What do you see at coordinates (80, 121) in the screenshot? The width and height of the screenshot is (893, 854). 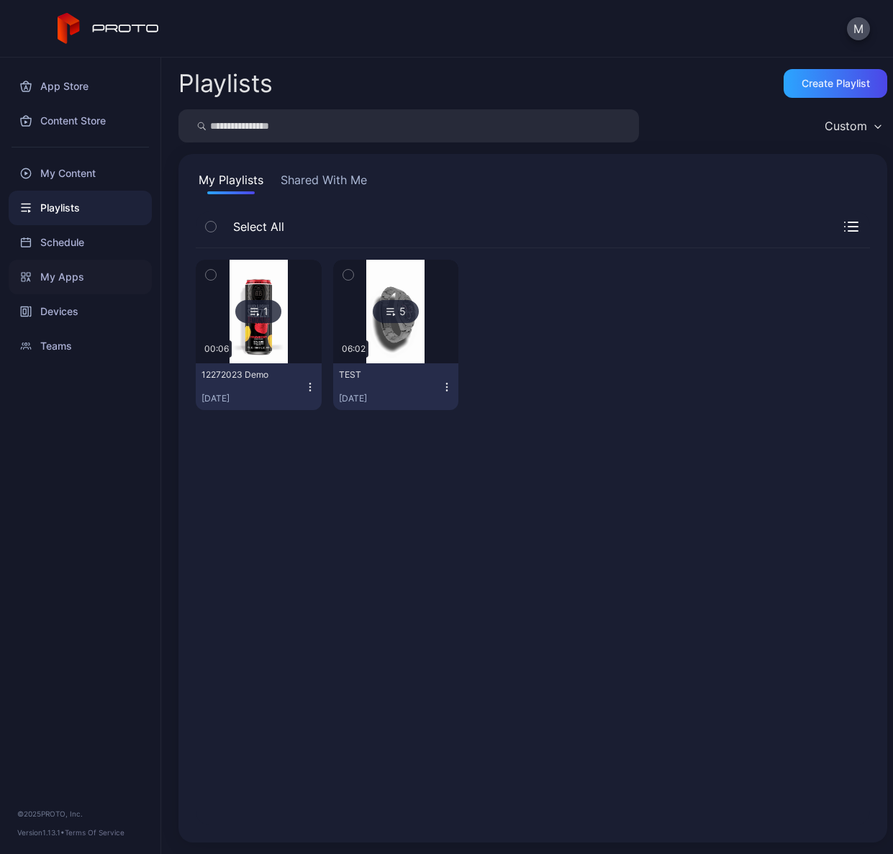 I see `div: Content Store` at bounding box center [80, 121].